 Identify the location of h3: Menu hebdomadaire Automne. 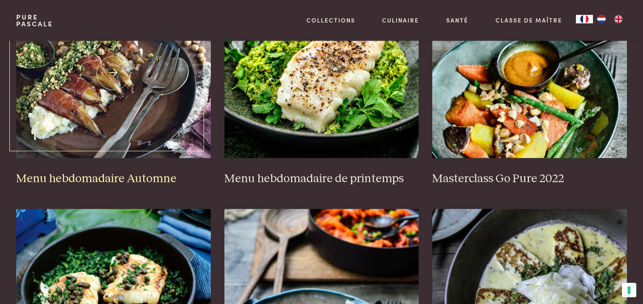
(114, 179).